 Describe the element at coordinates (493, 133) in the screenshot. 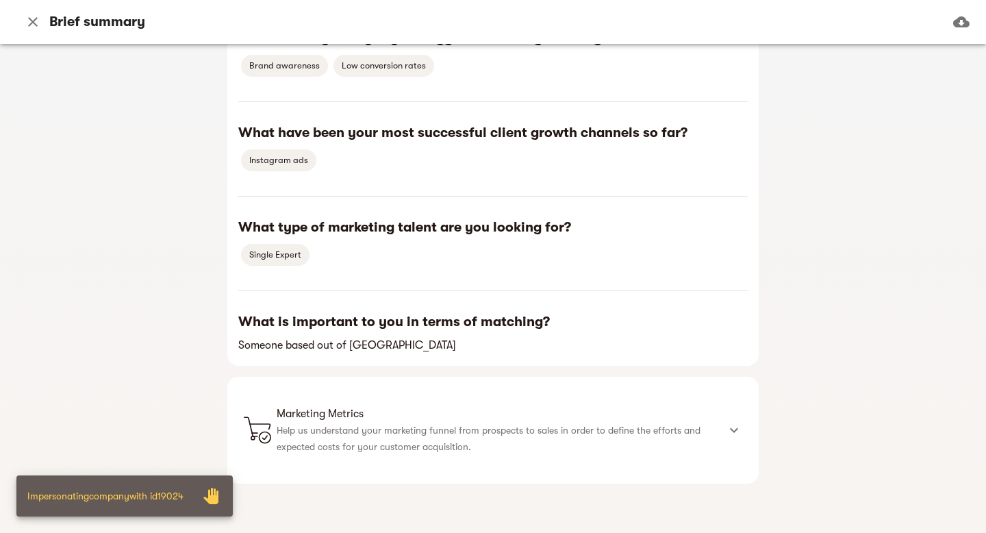

I see `h6: What have been your most successful client growth channels so far?` at that location.